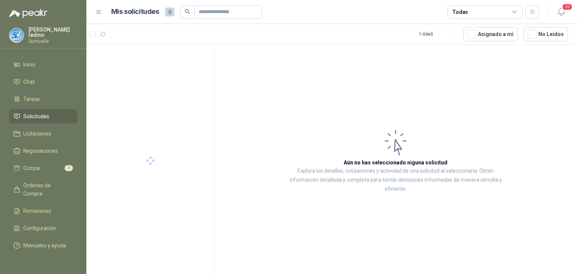 The height and width of the screenshot is (274, 577). Describe the element at coordinates (17, 35) in the screenshot. I see `img: Company Logo` at that location.